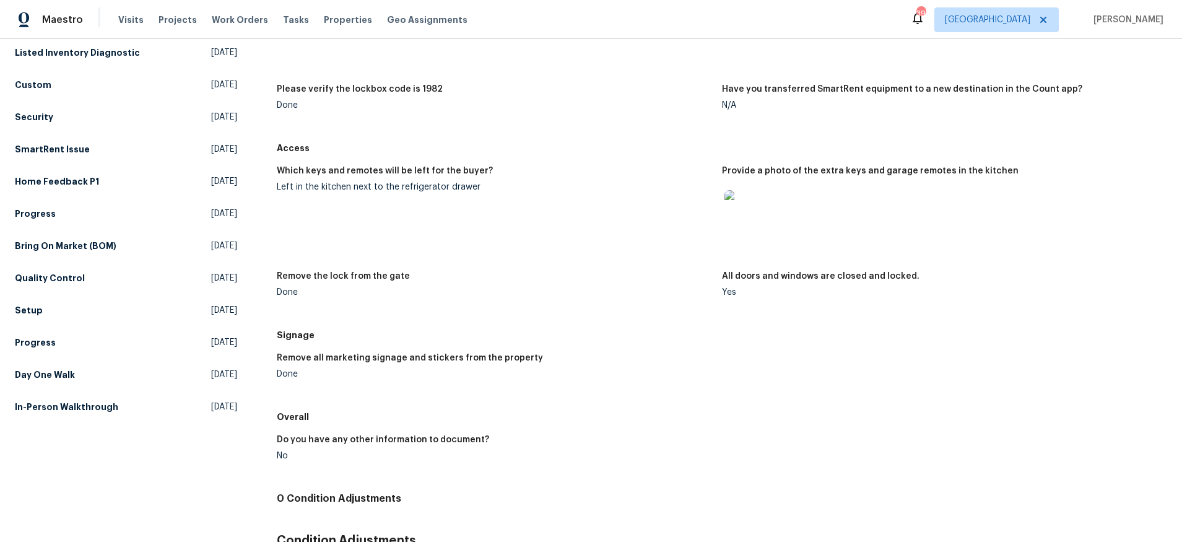 The image size is (1182, 542). What do you see at coordinates (178, 20) in the screenshot?
I see `span: Projects` at bounding box center [178, 20].